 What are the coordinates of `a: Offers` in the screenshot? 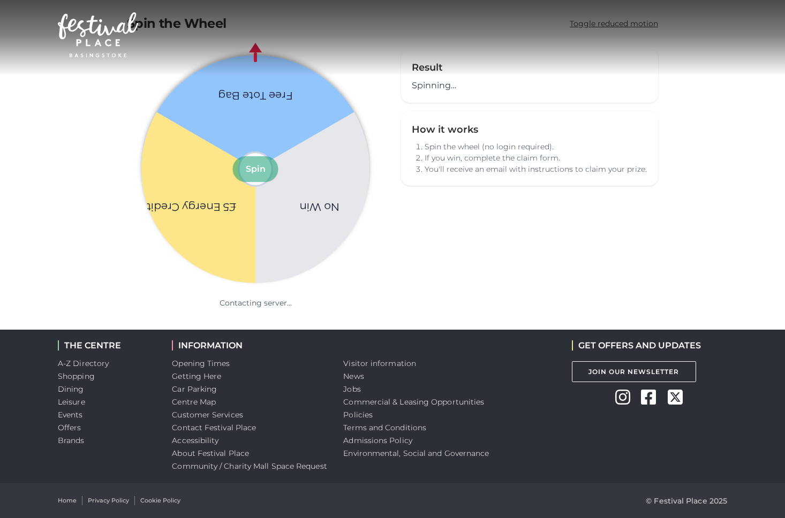 It's located at (70, 428).